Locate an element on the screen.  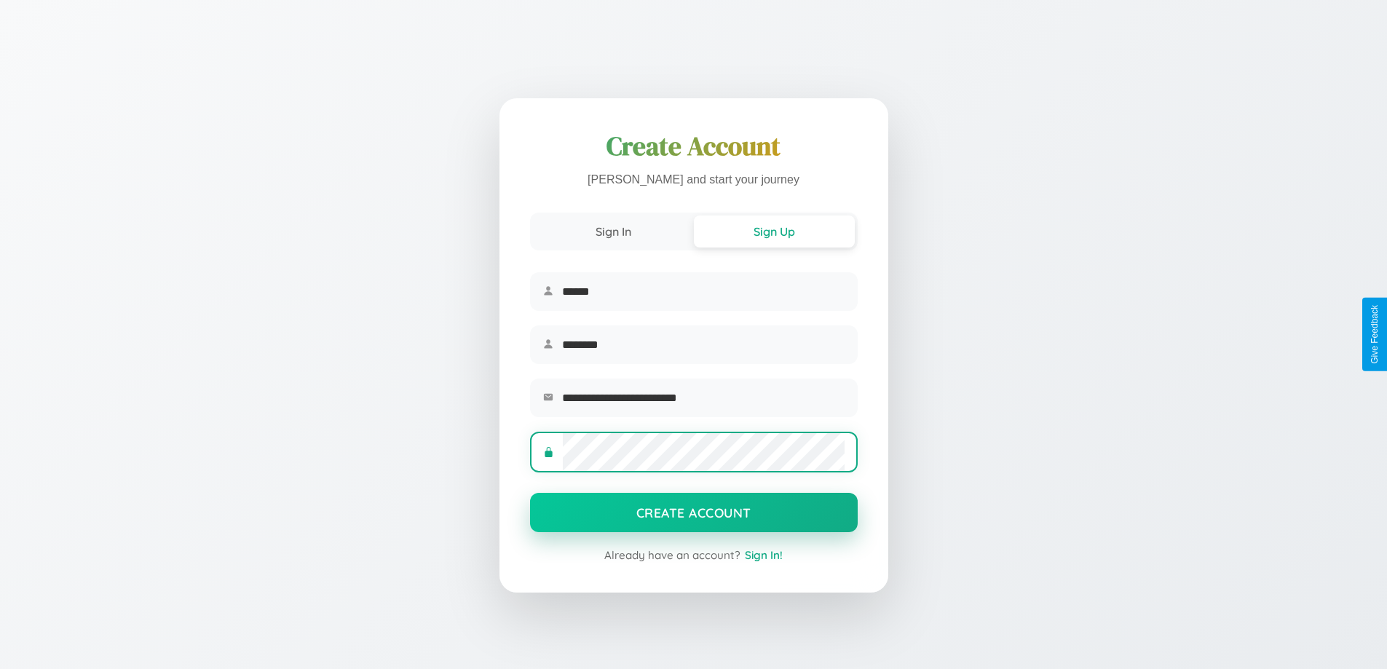
button: Create Account is located at coordinates (694, 513).